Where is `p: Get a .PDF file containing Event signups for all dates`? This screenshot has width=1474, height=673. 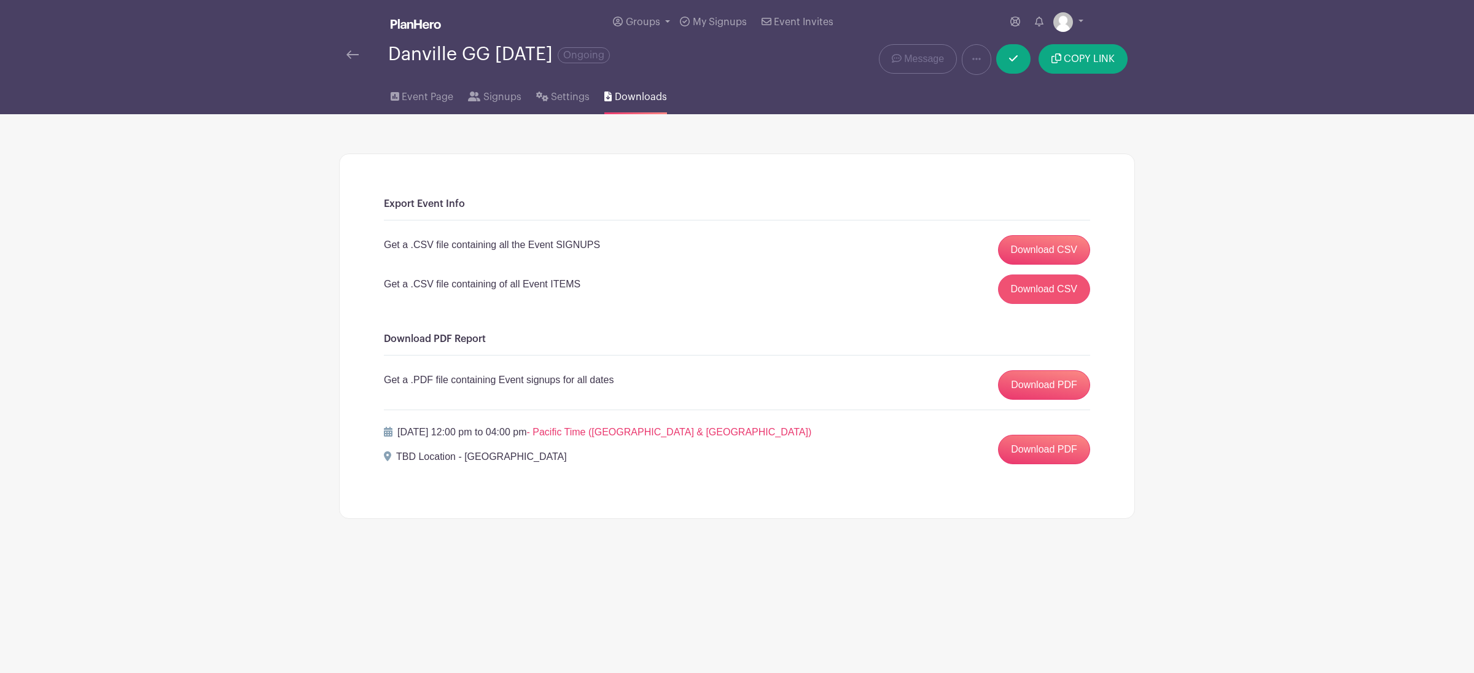 p: Get a .PDF file containing Event signups for all dates is located at coordinates (499, 380).